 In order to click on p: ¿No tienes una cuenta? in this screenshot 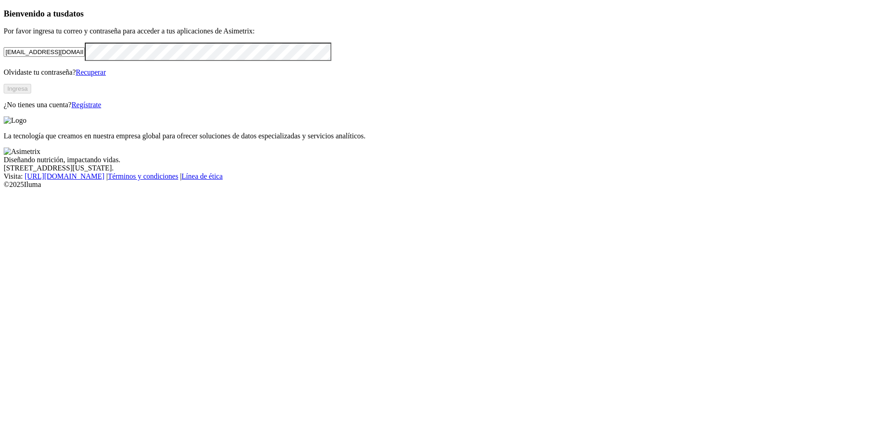, I will do `click(440, 105)`.